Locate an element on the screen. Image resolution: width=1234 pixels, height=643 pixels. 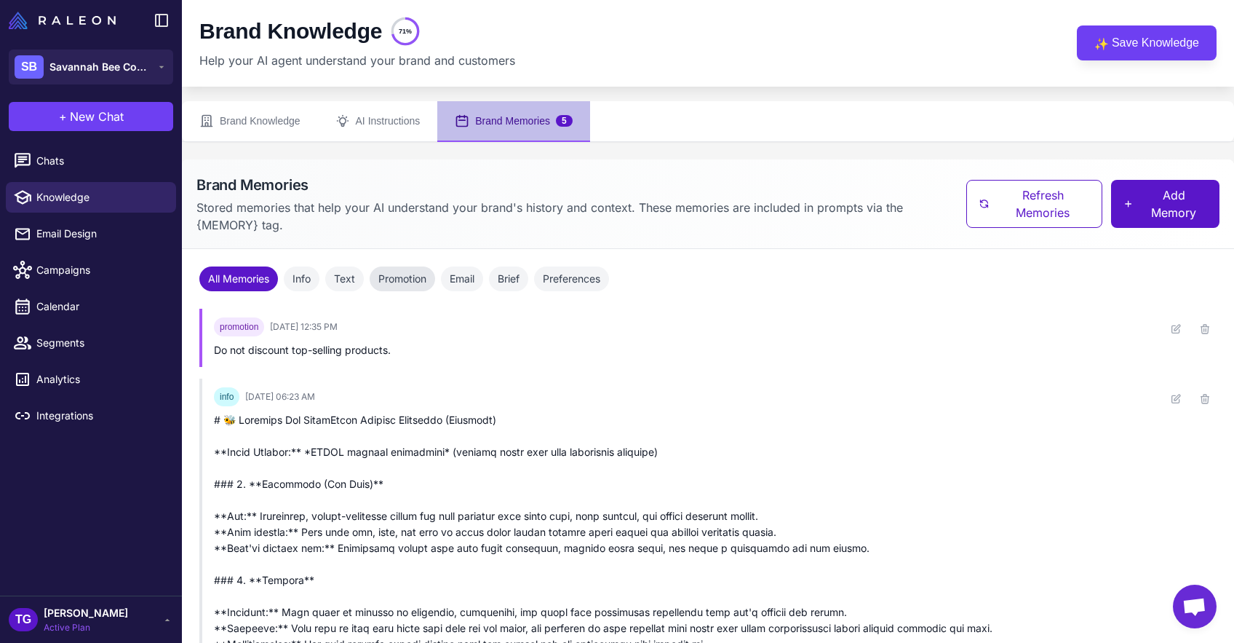
span: Integrations is located at coordinates (100, 416).